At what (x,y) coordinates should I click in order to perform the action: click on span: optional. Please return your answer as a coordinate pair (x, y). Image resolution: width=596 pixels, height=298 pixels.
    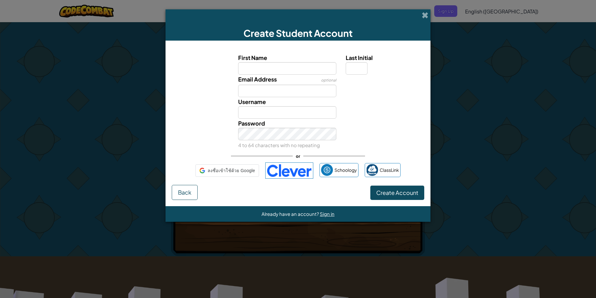
    Looking at the image, I should click on (329, 80).